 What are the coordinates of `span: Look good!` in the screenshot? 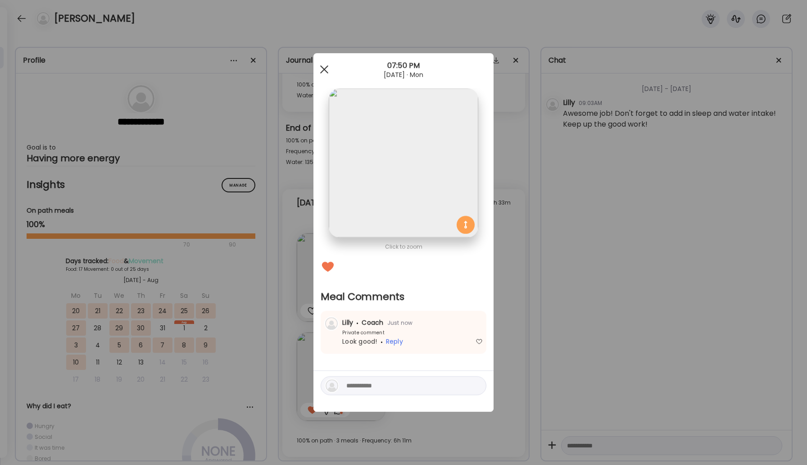 It's located at (360, 342).